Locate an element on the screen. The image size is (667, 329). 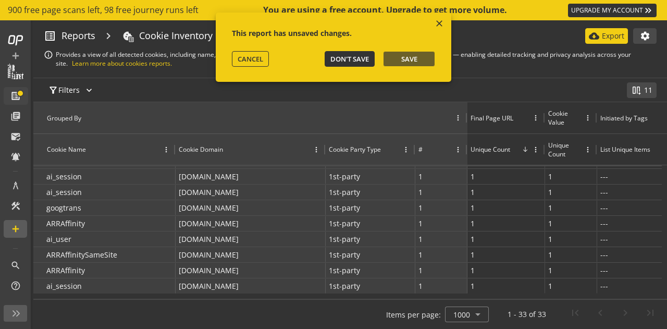
div: Initiated by Tags is located at coordinates (624, 118).